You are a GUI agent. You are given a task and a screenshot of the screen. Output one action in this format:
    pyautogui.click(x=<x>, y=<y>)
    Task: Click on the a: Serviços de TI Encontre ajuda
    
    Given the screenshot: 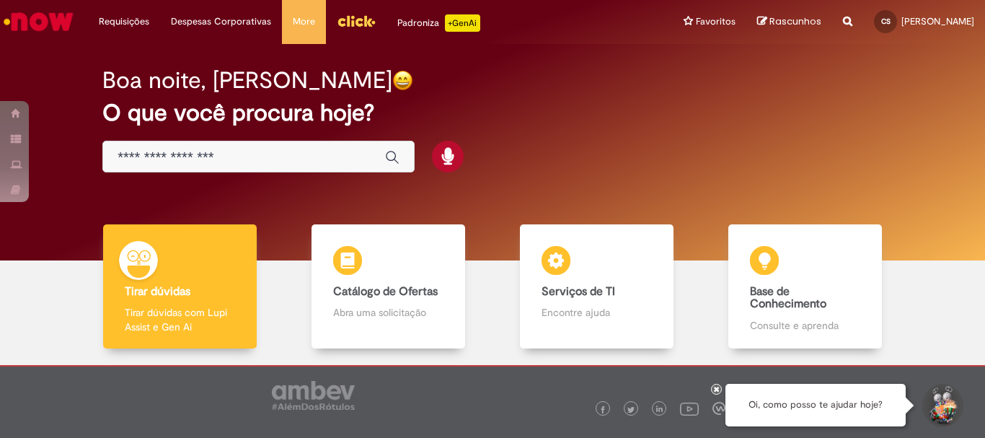 What is the action you would take?
    pyautogui.click(x=596, y=286)
    